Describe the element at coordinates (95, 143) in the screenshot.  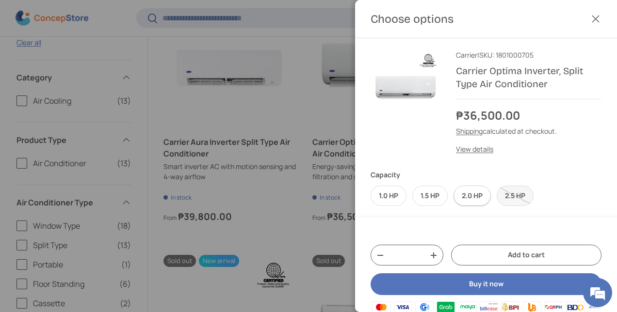
I see `span: We're online!` at that location.